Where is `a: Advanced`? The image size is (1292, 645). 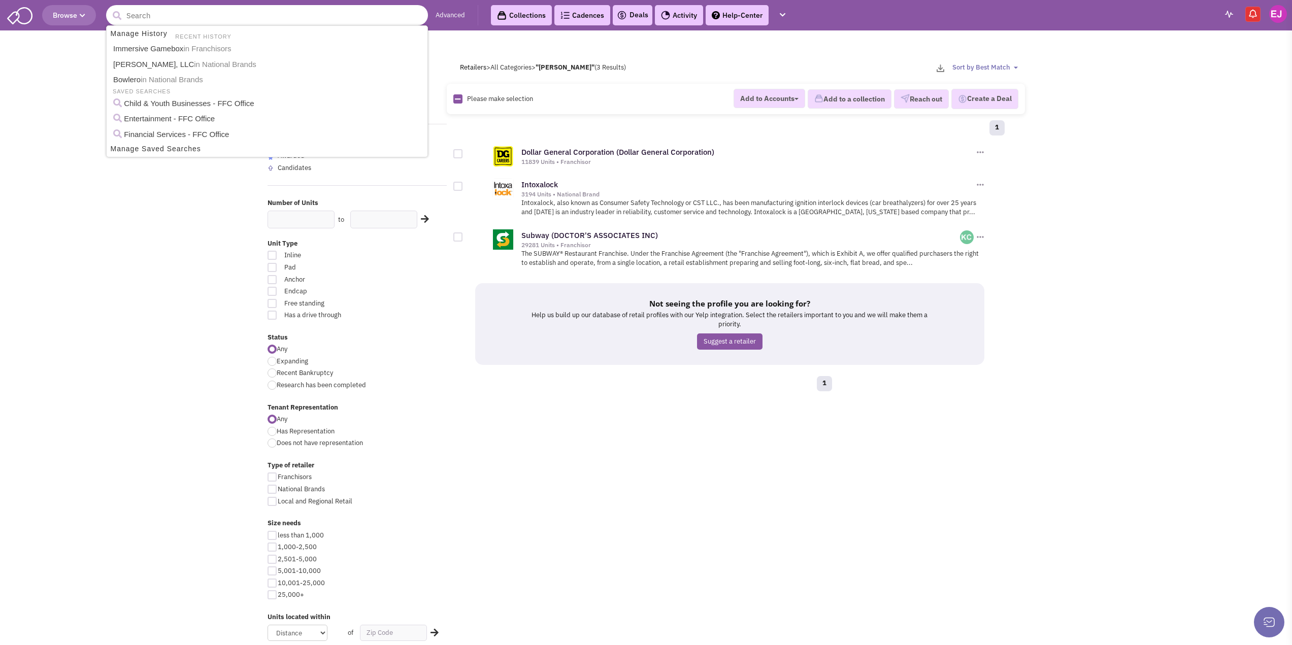 a: Advanced is located at coordinates (450, 15).